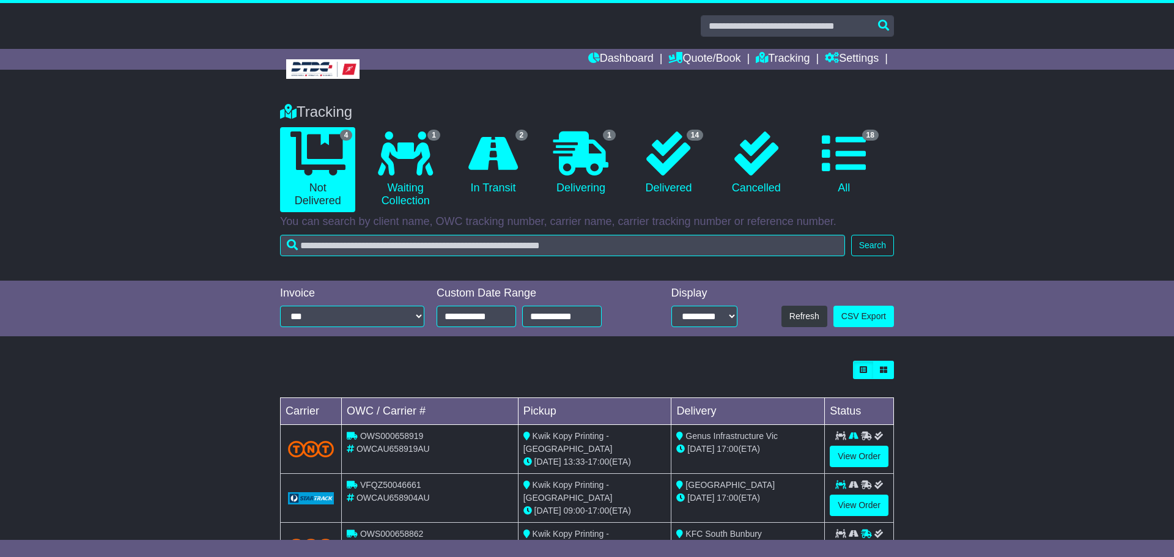 The width and height of the screenshot is (1174, 557). I want to click on span: OWCAU658919AU, so click(393, 449).